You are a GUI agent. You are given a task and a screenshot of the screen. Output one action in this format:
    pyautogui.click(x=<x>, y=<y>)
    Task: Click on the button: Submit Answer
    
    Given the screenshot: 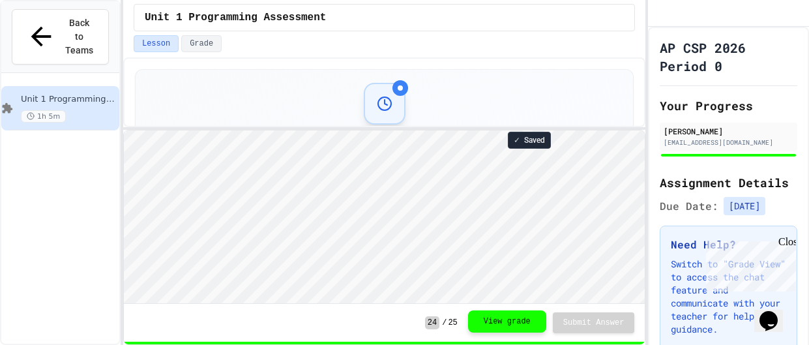 What is the action you would take?
    pyautogui.click(x=594, y=323)
    